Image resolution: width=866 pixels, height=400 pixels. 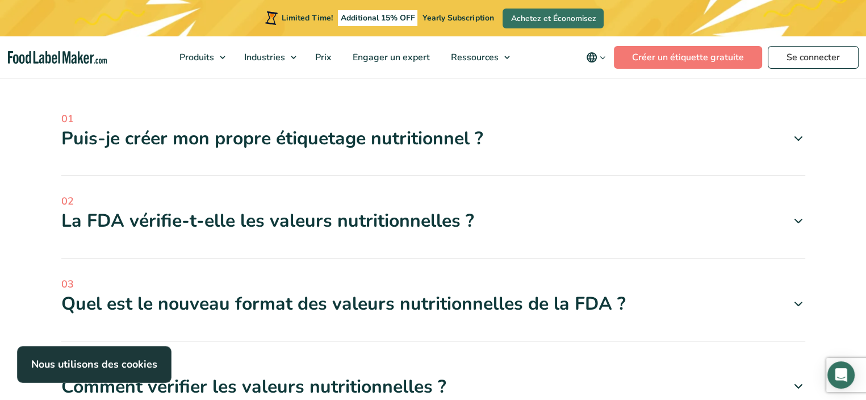 What do you see at coordinates (322, 57) in the screenshot?
I see `span: Prix` at bounding box center [322, 57].